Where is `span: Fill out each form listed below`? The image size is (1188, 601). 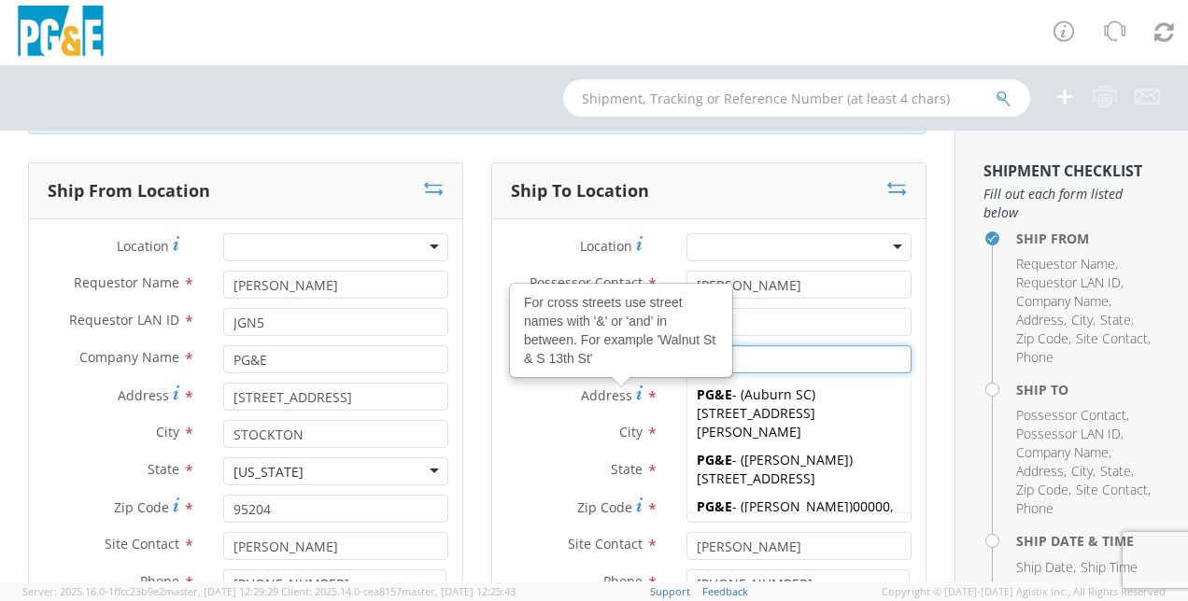 span: Fill out each form listed below is located at coordinates (1071, 204).